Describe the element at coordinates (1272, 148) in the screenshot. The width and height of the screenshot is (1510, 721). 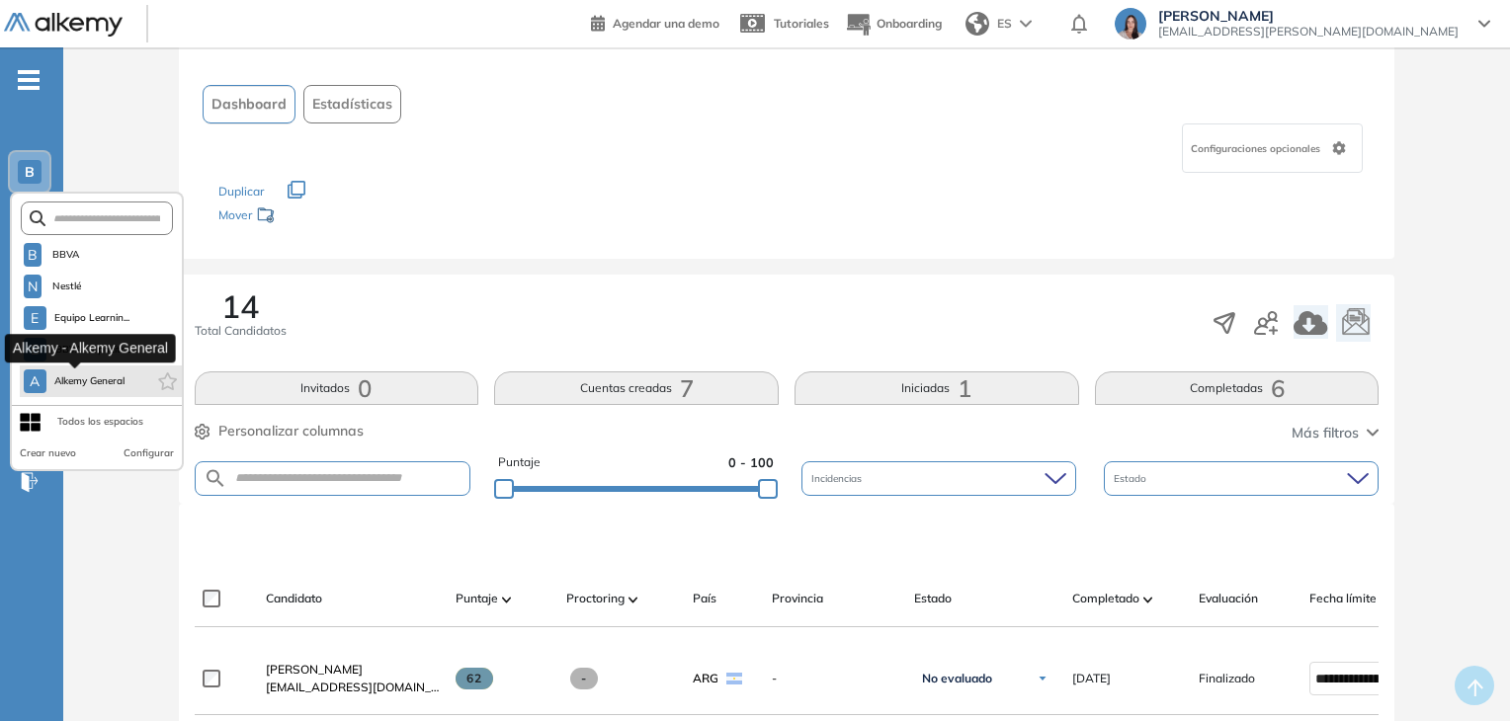
I see `div: Configuraciones opcionales` at that location.